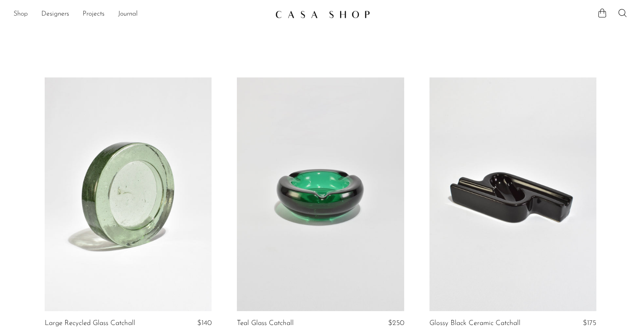 The image size is (641, 333). What do you see at coordinates (141, 14) in the screenshot?
I see `ul: NEW HEADER MENU` at bounding box center [141, 14].